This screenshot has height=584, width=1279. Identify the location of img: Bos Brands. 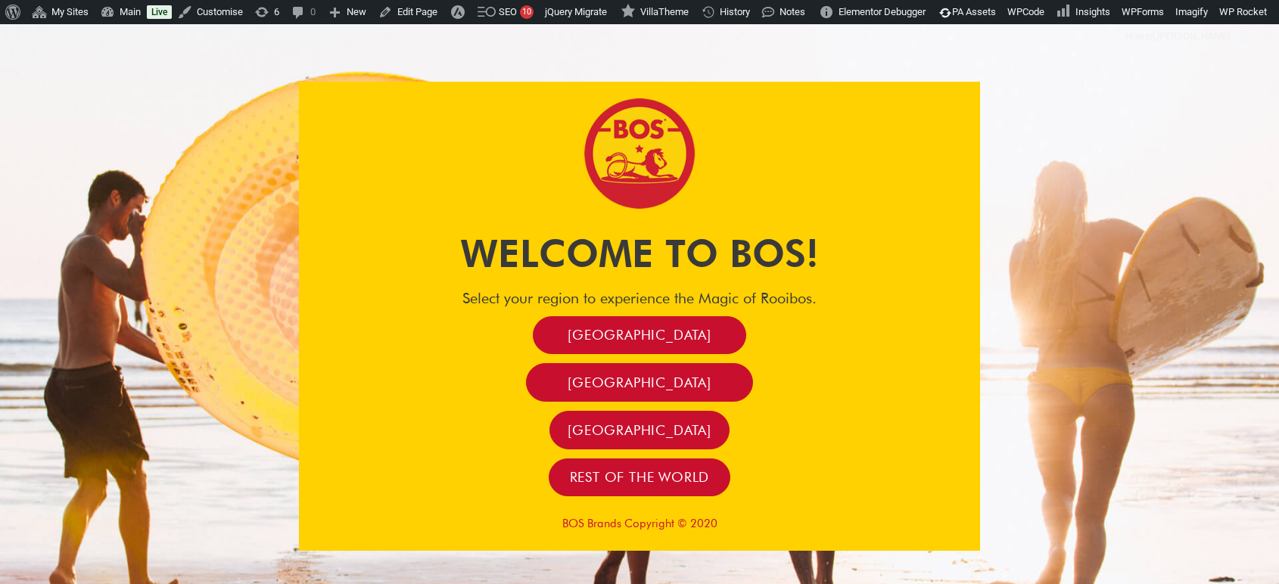
(639, 154).